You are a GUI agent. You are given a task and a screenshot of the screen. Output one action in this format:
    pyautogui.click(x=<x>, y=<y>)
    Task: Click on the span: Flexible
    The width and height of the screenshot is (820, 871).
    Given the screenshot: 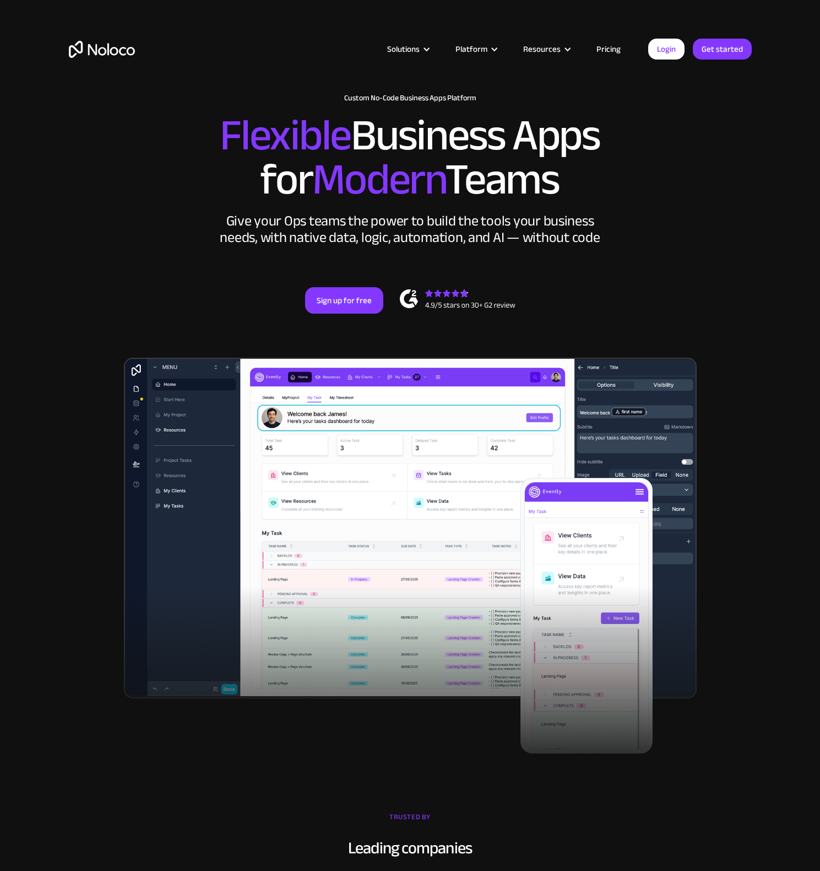 What is the action you would take?
    pyautogui.click(x=285, y=135)
    